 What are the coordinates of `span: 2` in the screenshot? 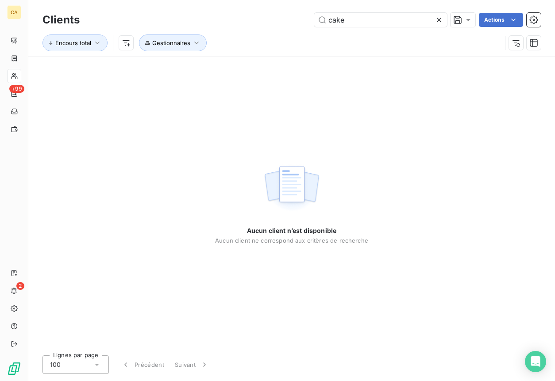 It's located at (20, 286).